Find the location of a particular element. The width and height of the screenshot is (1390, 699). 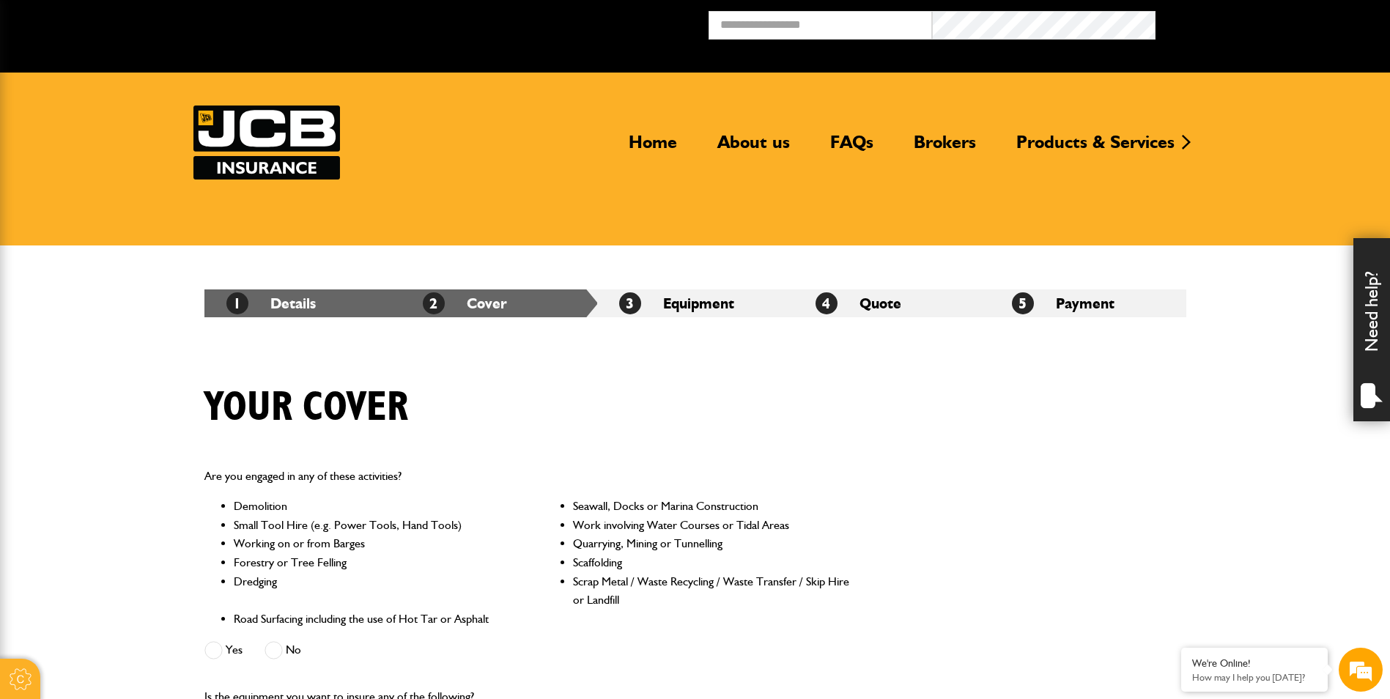

li: Small Tool Hire (e.g. Power Tools, Hand Tools) is located at coordinates (372, 525).